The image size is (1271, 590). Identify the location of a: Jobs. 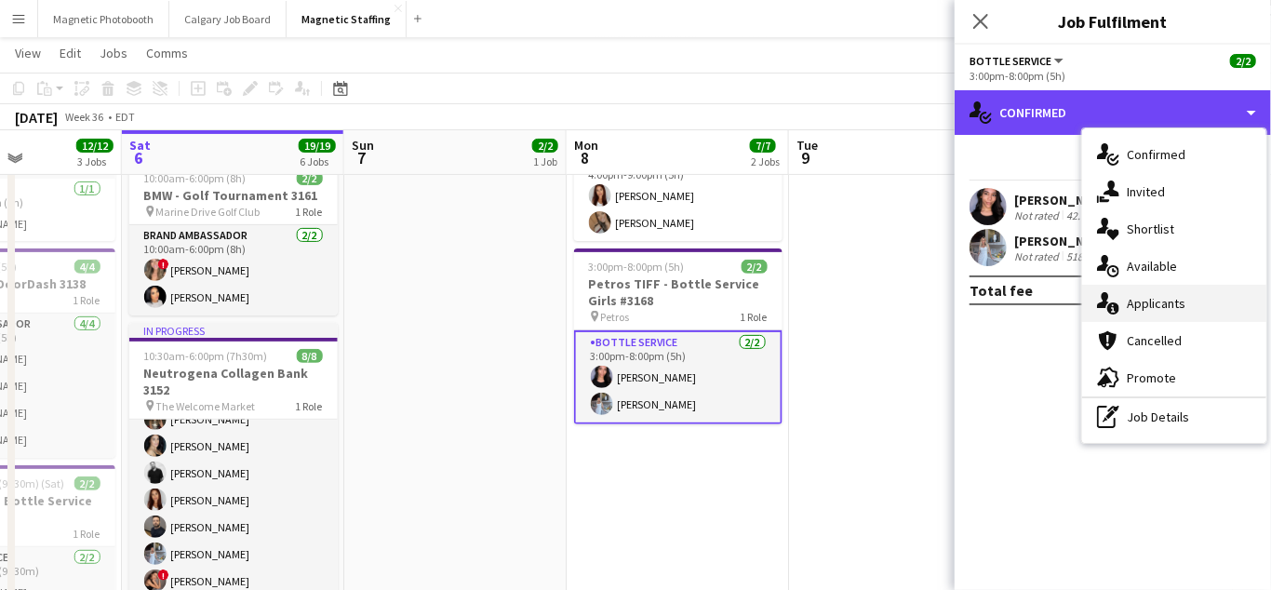
(114, 53).